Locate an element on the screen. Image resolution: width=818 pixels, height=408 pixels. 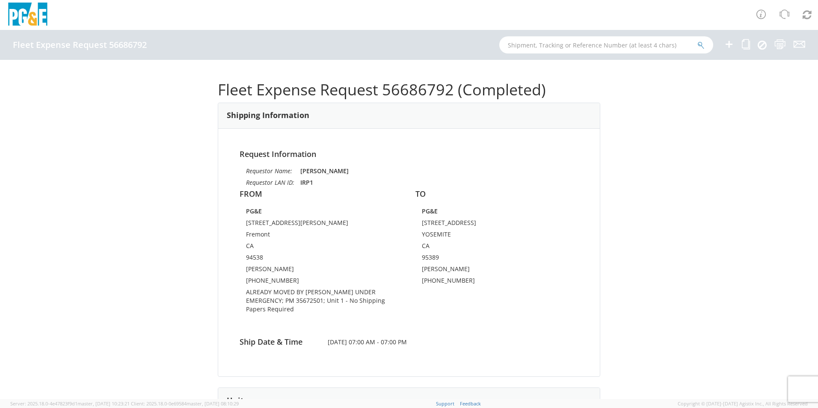
td: 94538 is located at coordinates (321, 259).